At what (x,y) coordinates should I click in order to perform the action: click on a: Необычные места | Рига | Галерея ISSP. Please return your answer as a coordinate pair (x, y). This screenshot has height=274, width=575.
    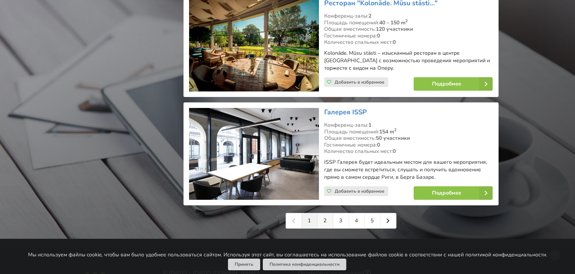
    Looking at the image, I should click on (254, 153).